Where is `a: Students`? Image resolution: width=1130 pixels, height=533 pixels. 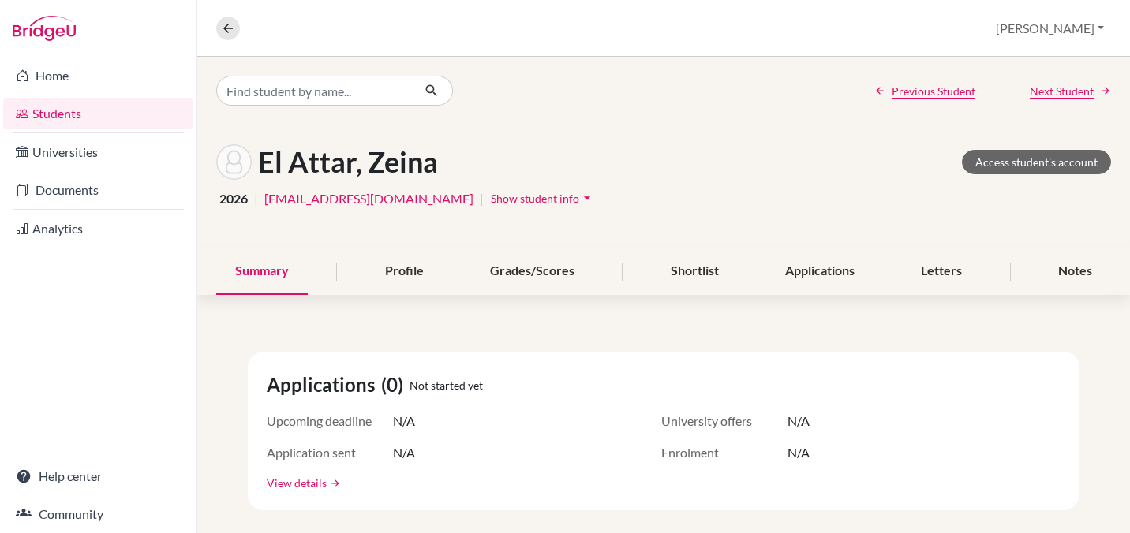 a: Students is located at coordinates (98, 114).